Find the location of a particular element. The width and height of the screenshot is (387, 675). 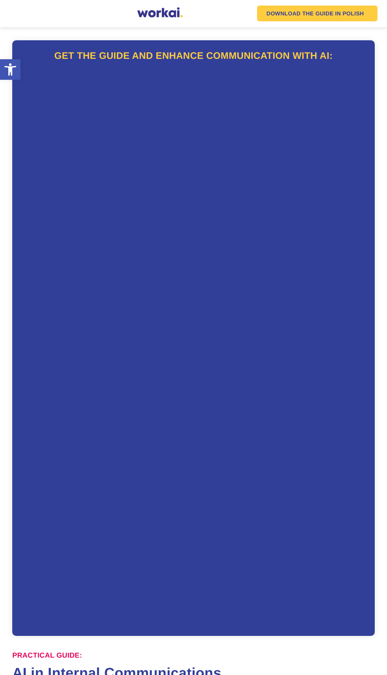

em: DOWNLOAD THE GUIDE is located at coordinates (300, 13).